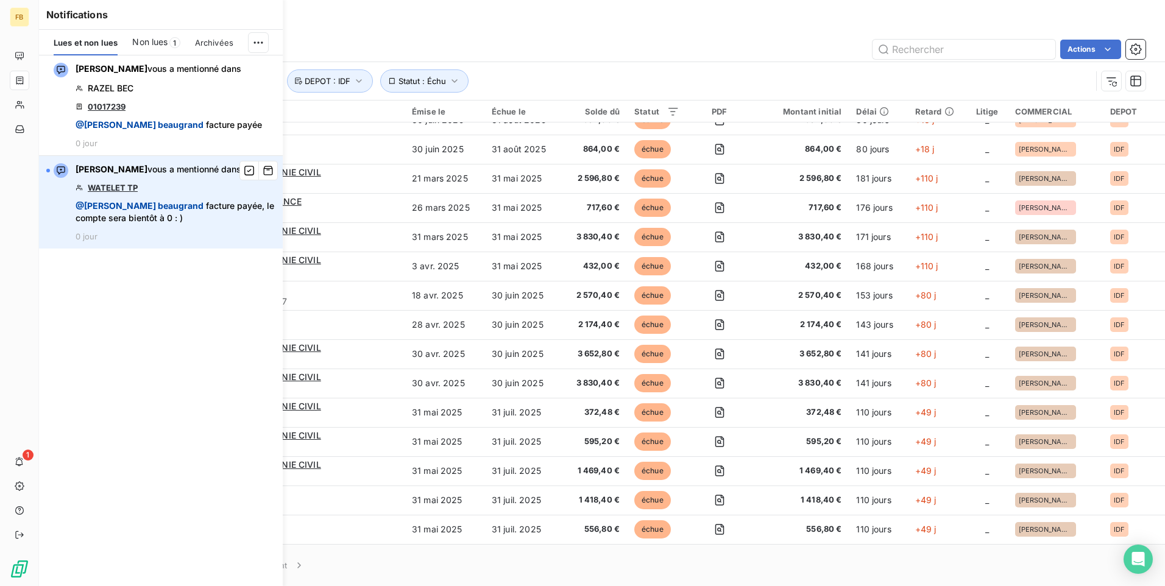 The image size is (1165, 586). I want to click on td: 18 avr. 2025, so click(444, 296).